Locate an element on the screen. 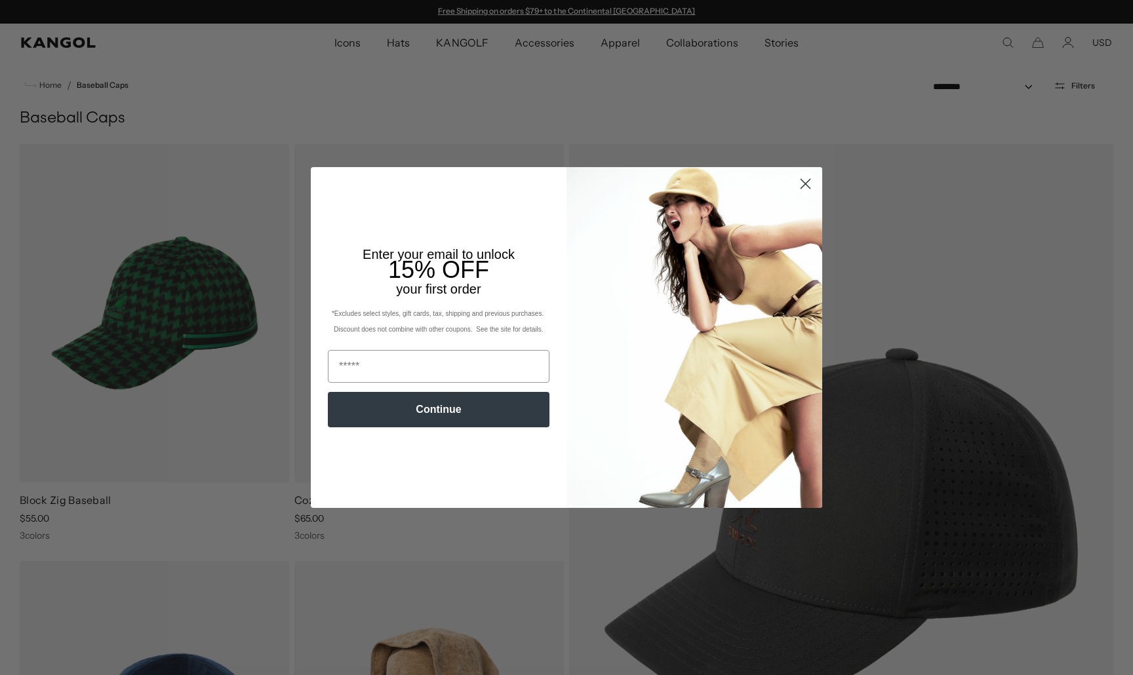 Image resolution: width=1133 pixels, height=675 pixels. span: your first order is located at coordinates (438, 289).